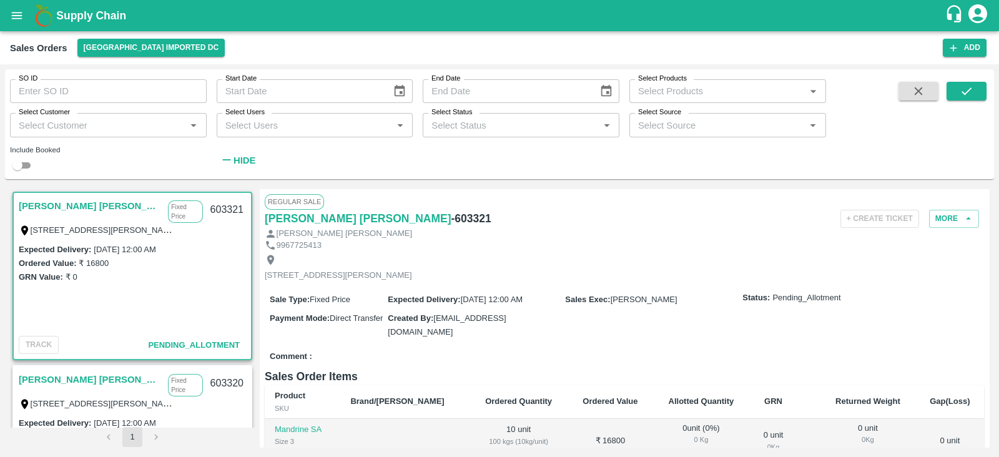  Describe the element at coordinates (965, 47) in the screenshot. I see `button: Add` at that location.